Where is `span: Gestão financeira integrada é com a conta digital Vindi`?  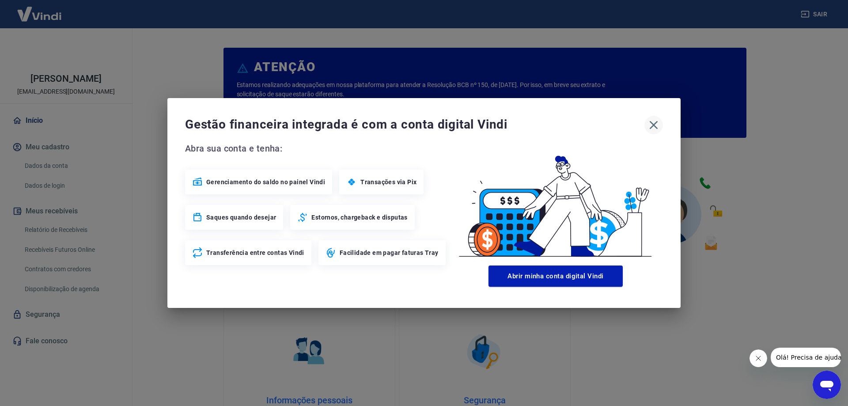
span: Gestão financeira integrada é com a conta digital Vindi is located at coordinates (415, 125).